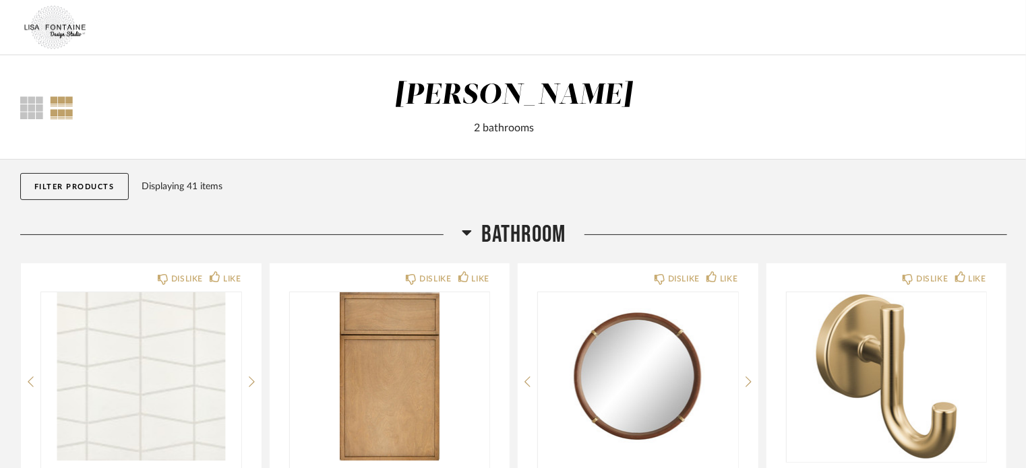 The image size is (1026, 468). Describe the element at coordinates (524, 235) in the screenshot. I see `span: Bathroom` at that location.